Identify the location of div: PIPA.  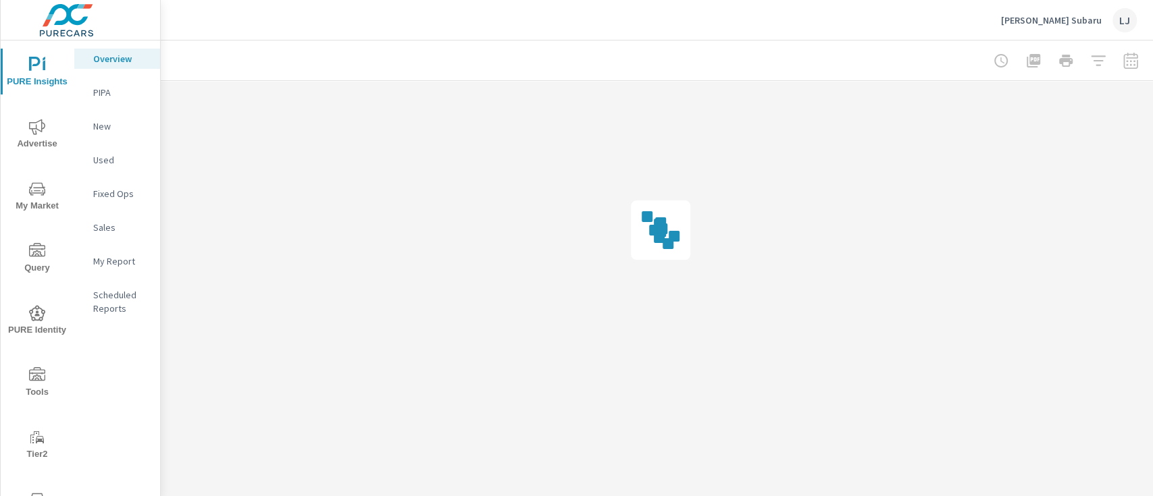
(117, 93).